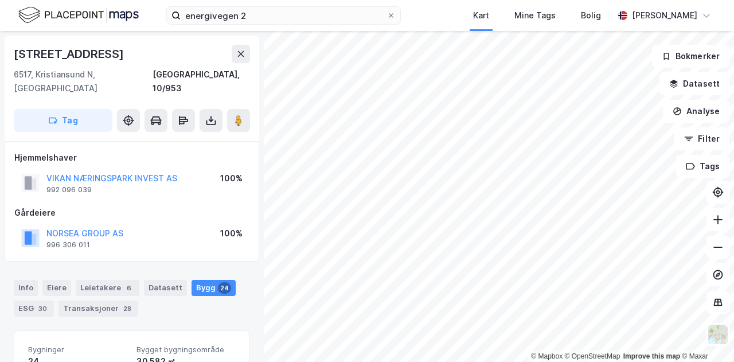 The height and width of the screenshot is (362, 734). What do you see at coordinates (591, 15) in the screenshot?
I see `div: Bolig` at bounding box center [591, 15].